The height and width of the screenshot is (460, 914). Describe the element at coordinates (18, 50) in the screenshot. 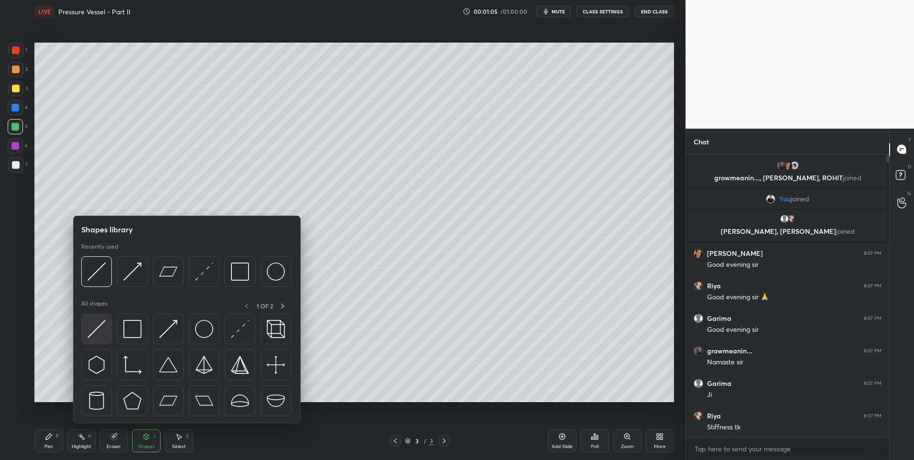

I see `div: 1` at that location.